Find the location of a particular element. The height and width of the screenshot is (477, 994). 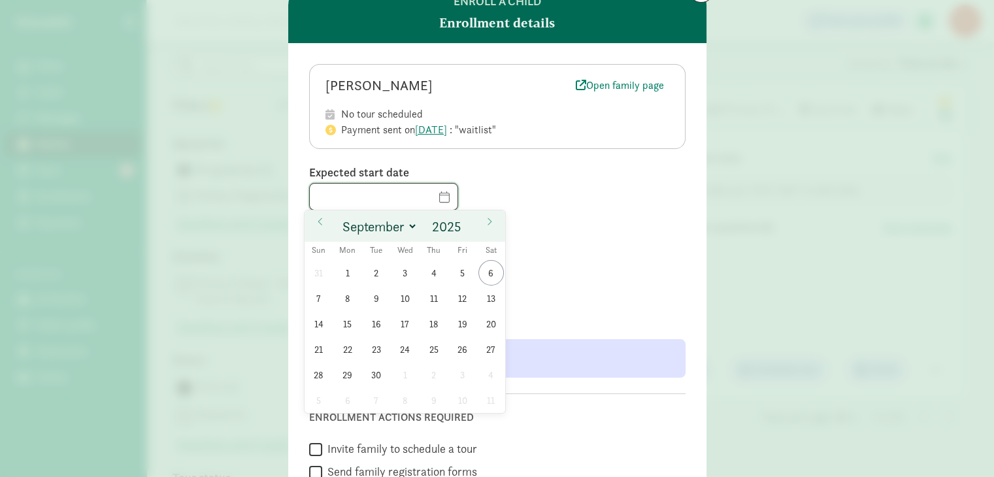

div: Payment sent on is located at coordinates (505, 130).